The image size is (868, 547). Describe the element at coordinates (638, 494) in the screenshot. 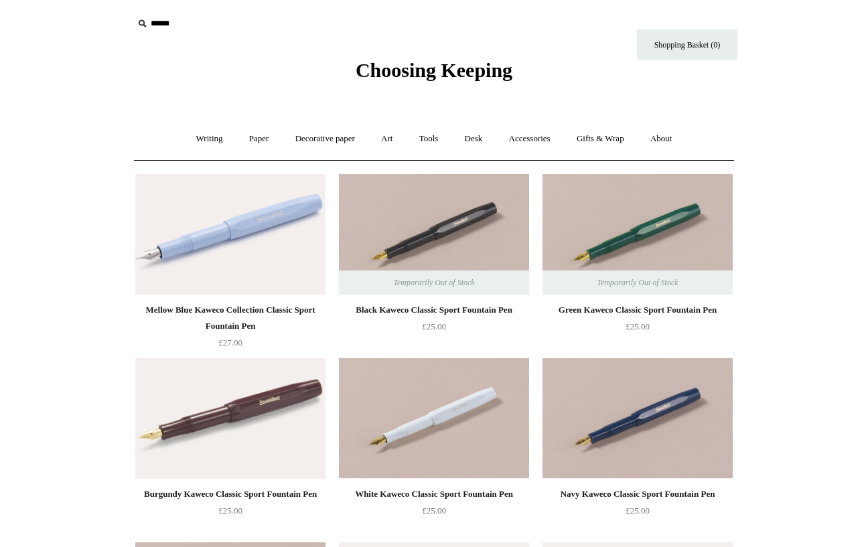

I see `div: Navy Kaweco Classic Sport Fountain Pen` at that location.